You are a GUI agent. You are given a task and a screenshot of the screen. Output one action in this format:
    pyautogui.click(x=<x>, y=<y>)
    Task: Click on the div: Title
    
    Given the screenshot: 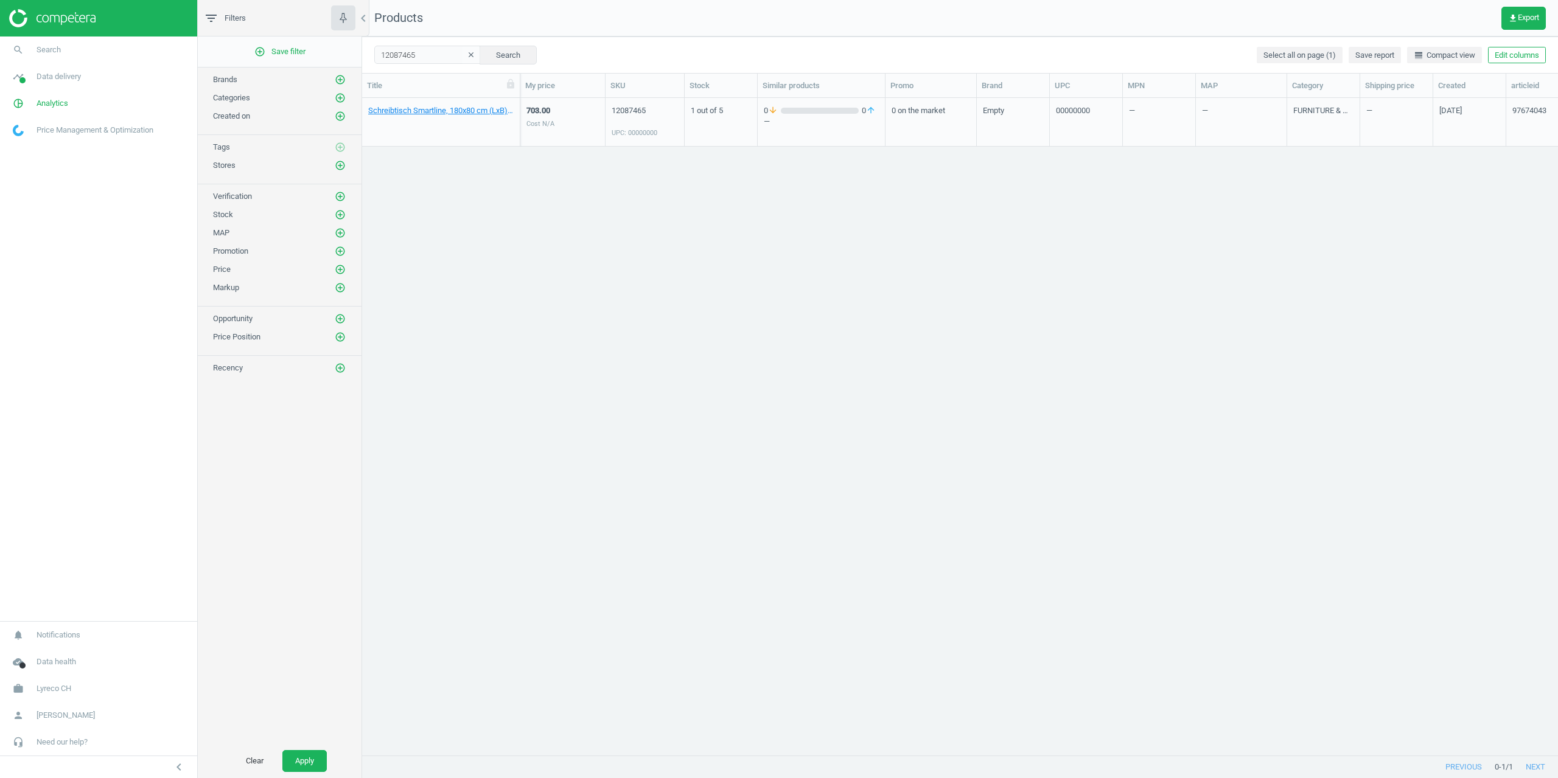 What is the action you would take?
    pyautogui.click(x=441, y=86)
    